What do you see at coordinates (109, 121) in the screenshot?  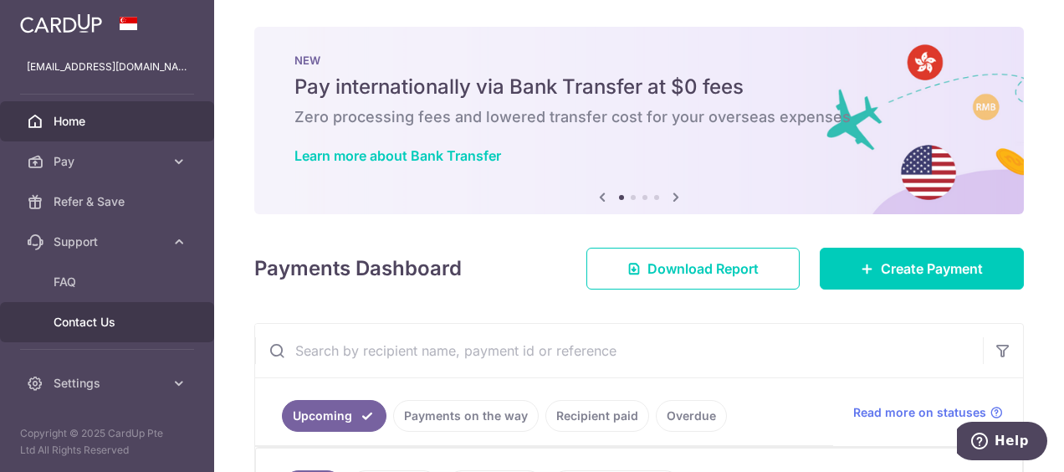 I see `span: Home` at bounding box center [109, 121].